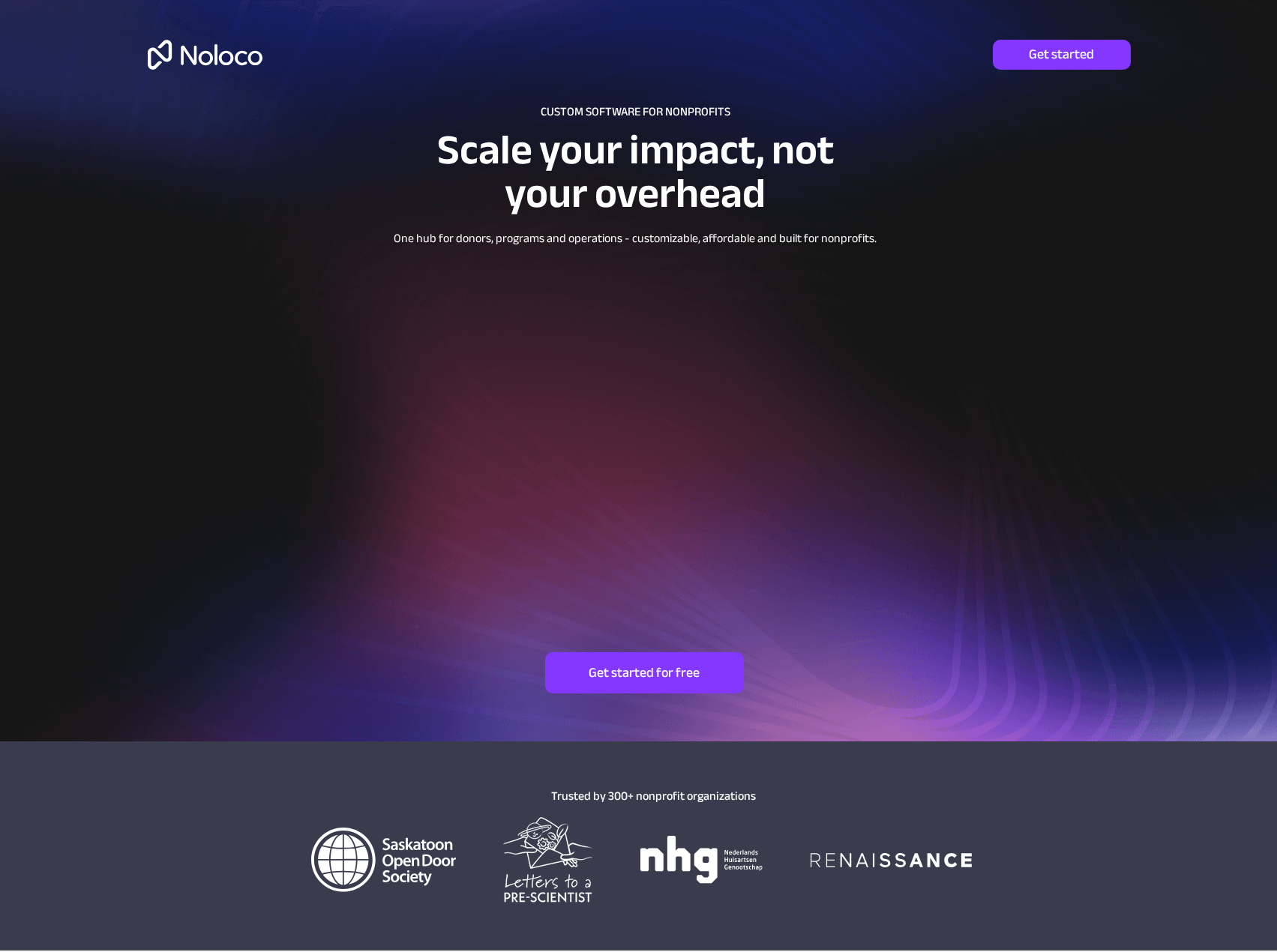 Image resolution: width=1277 pixels, height=952 pixels. What do you see at coordinates (1062, 55) in the screenshot?
I see `a: Get started` at bounding box center [1062, 55].